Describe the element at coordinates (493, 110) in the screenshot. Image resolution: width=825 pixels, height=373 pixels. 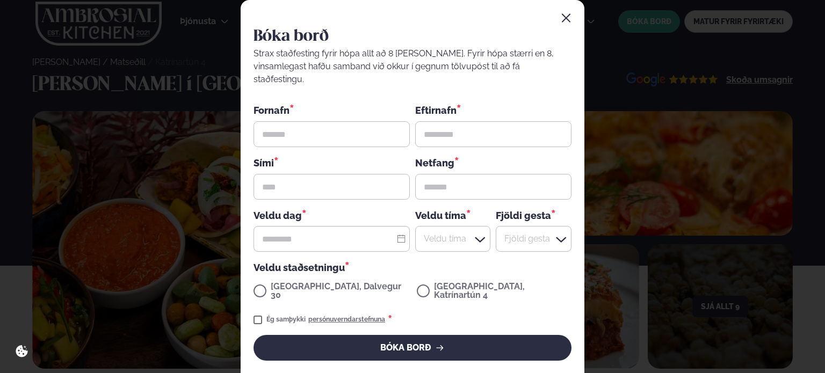
I see `div: Eftirnafn` at that location.